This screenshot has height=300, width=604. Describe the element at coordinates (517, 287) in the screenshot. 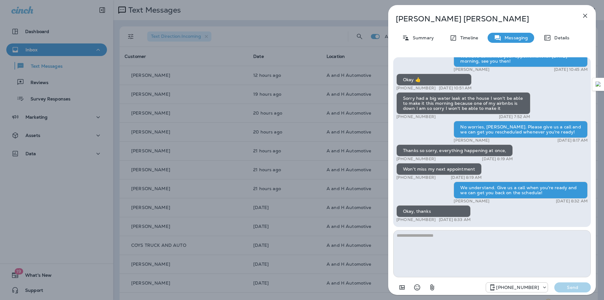

I see `div: +1 (405) 873-8731` at that location.